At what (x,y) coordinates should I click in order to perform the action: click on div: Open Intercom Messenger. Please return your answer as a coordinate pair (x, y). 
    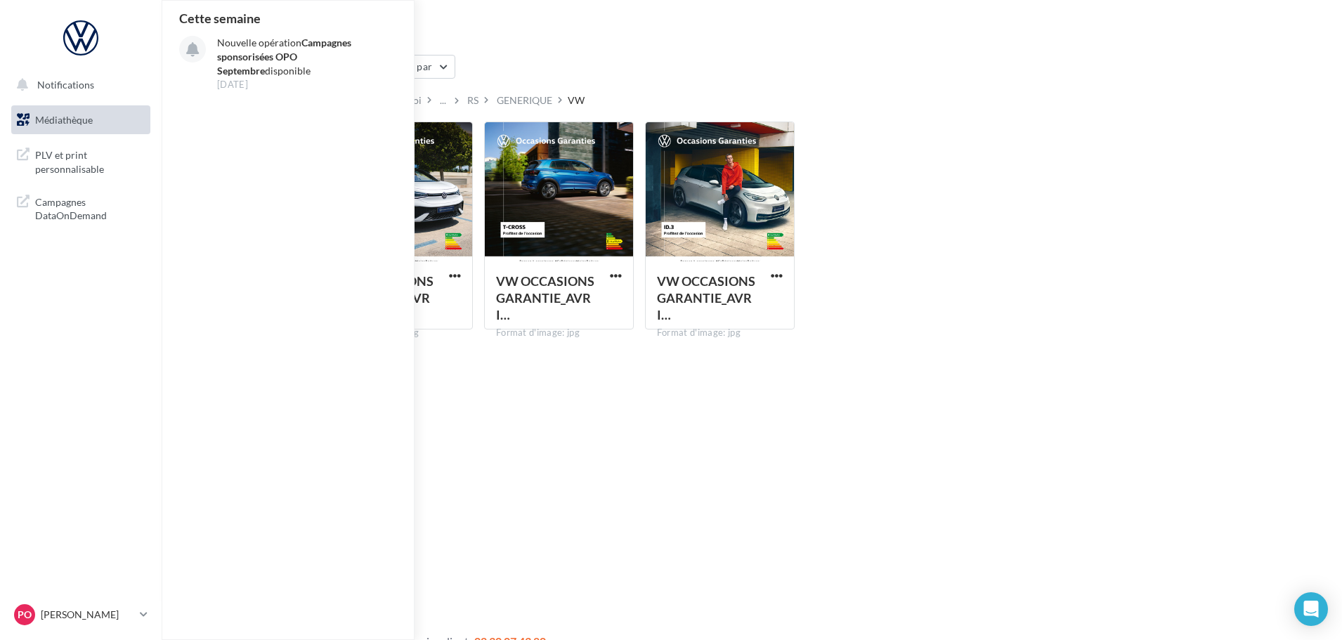
    Looking at the image, I should click on (1311, 609).